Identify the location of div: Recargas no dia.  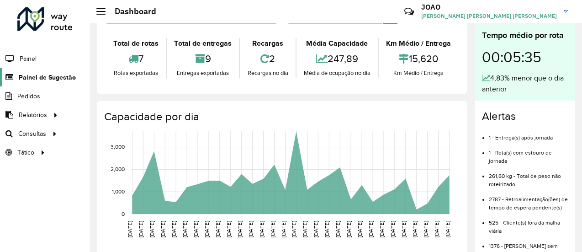
(267, 73).